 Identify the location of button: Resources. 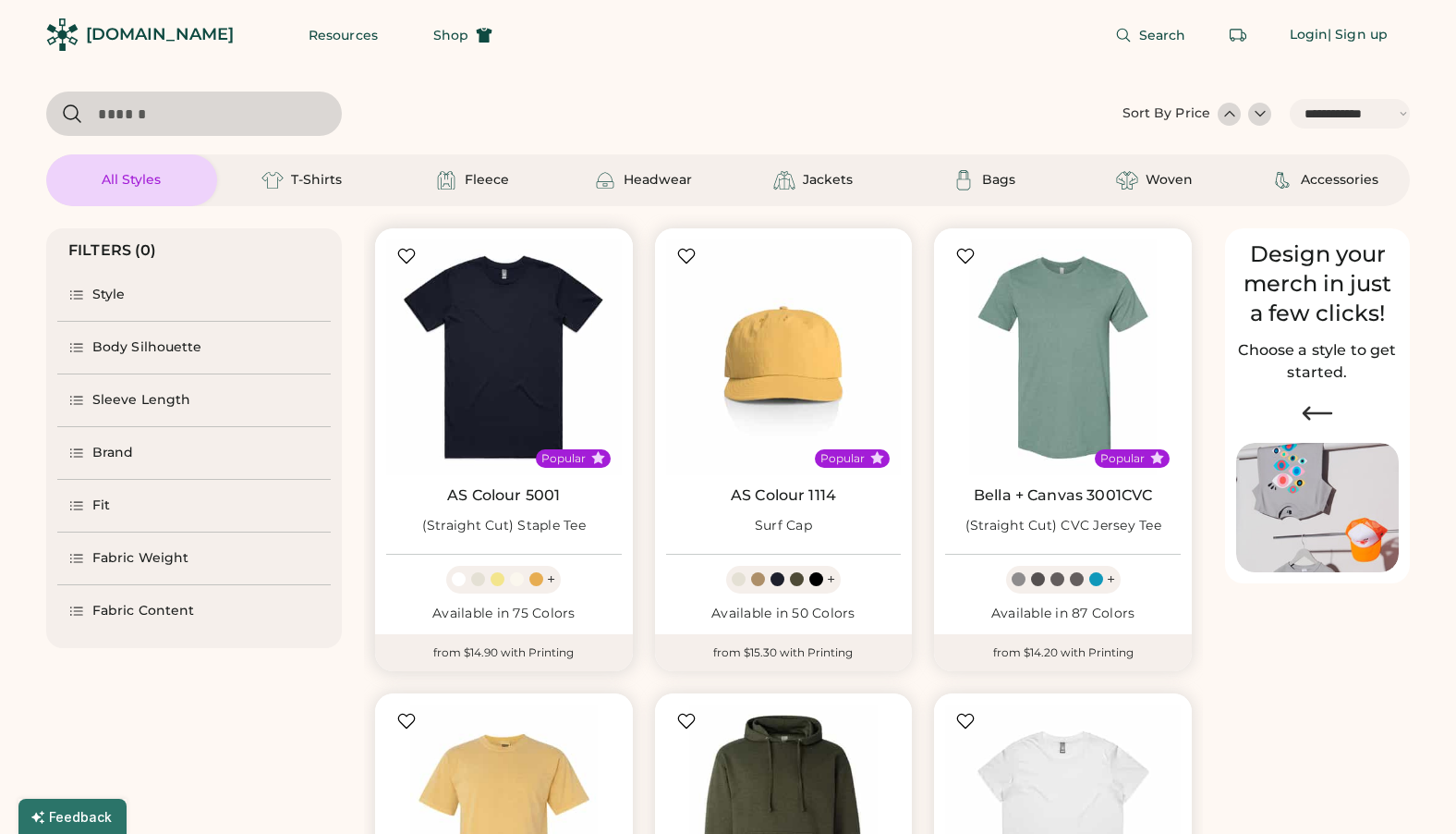
(343, 35).